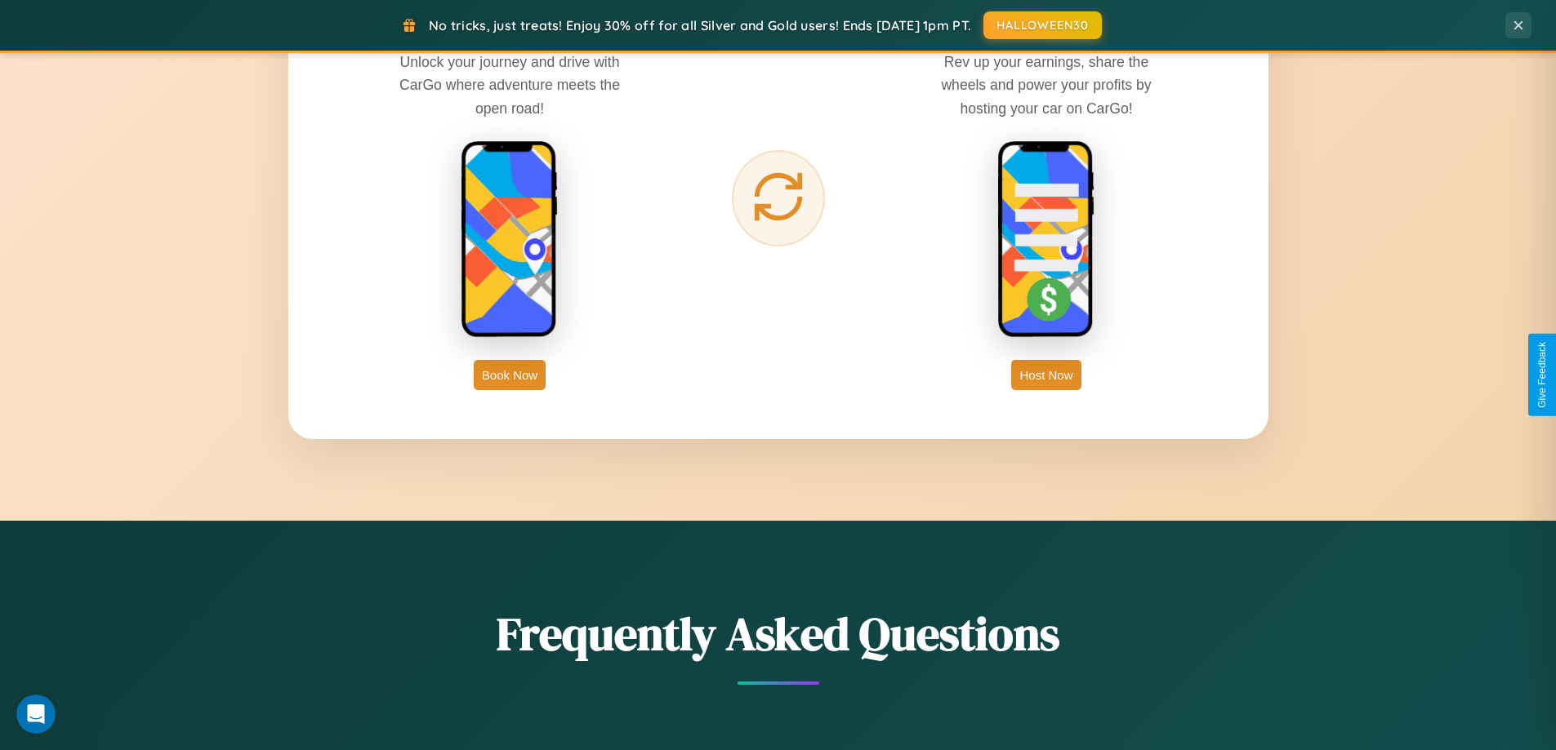 The height and width of the screenshot is (750, 1556). What do you see at coordinates (1042, 25) in the screenshot?
I see `button: HALLOWEEN30` at bounding box center [1042, 25].